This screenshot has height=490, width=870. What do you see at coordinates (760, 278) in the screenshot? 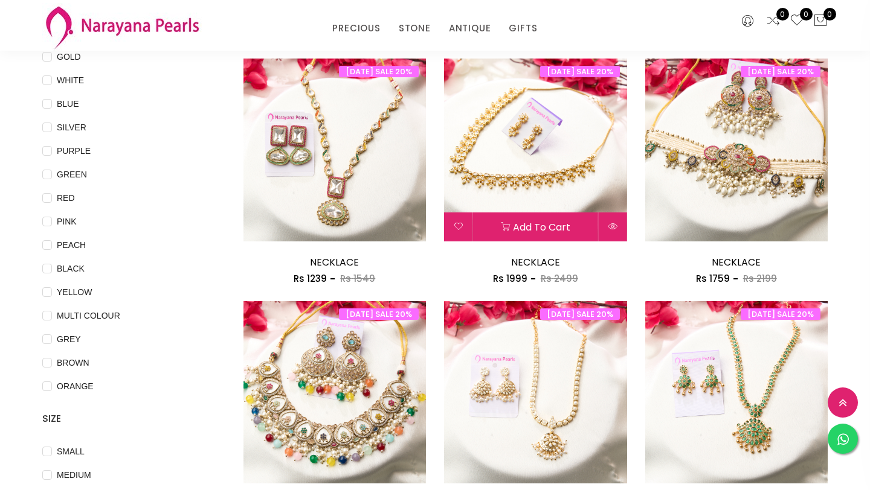
I see `span: Rs 2199` at bounding box center [760, 278].